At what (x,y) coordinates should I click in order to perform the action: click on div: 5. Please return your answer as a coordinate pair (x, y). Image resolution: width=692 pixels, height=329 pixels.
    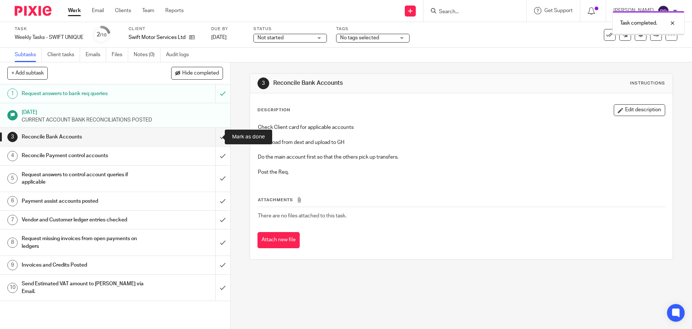
    Looking at the image, I should click on (12, 178).